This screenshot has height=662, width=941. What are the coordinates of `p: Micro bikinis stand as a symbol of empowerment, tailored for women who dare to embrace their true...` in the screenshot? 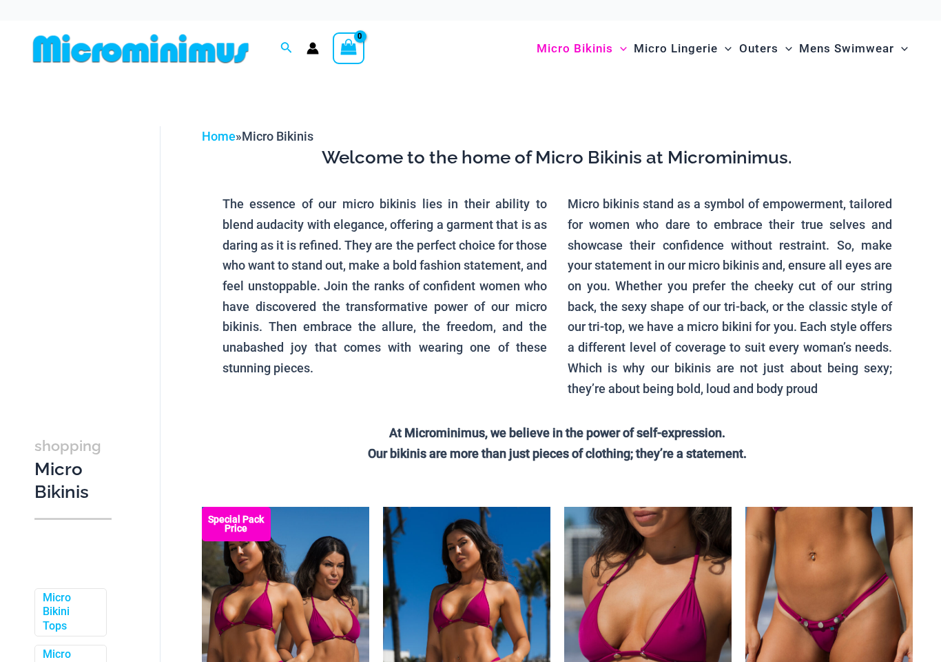 It's located at (730, 296).